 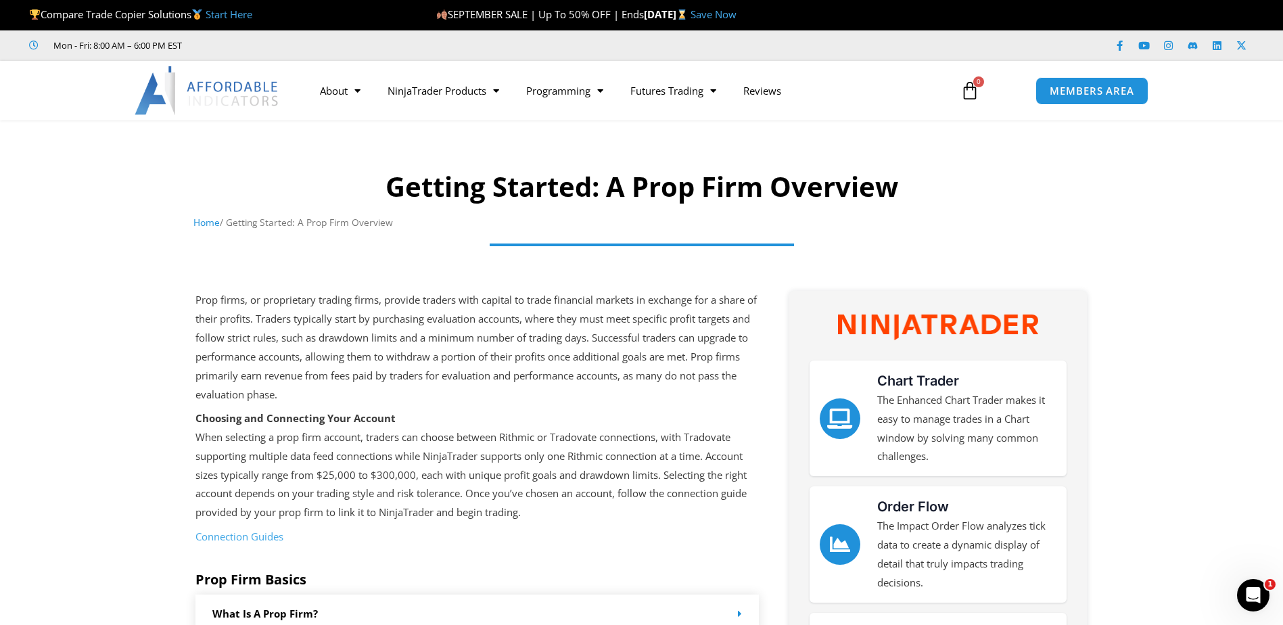 I want to click on a: 0, so click(x=970, y=91).